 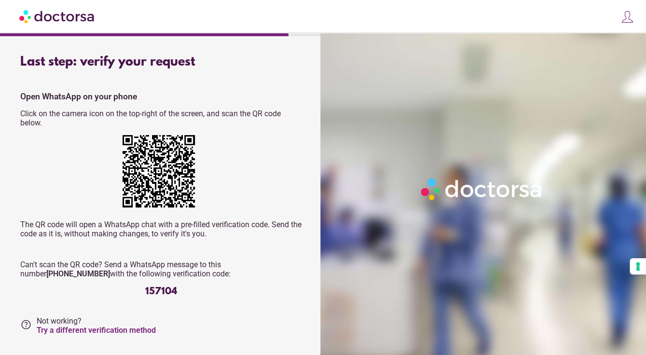 I want to click on p: Can't scan the QR code? Send a WhatsApp message to this number with the following verification code:, so click(x=161, y=269).